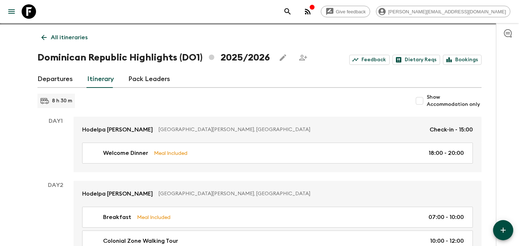 Image resolution: width=519 pixels, height=246 pixels. What do you see at coordinates (55, 79) in the screenshot?
I see `a: Departures` at bounding box center [55, 79].